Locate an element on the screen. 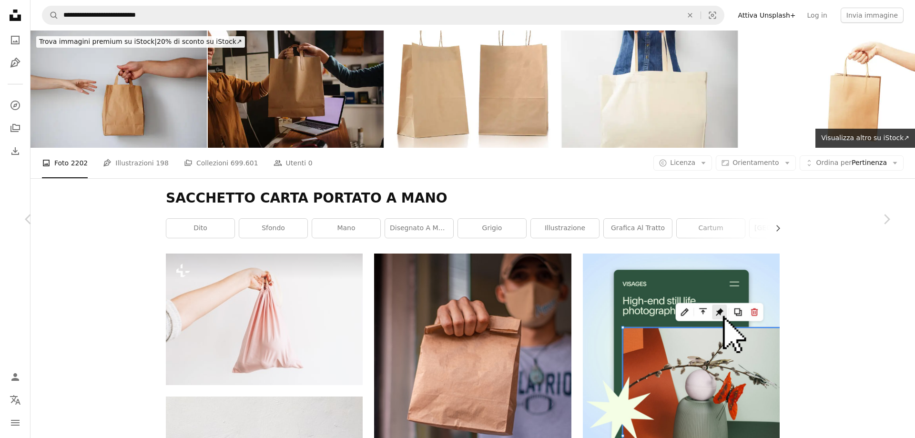 This screenshot has height=438, width=915. a: Vietare la plastica monouso. Donna che tiene in mano la spesa in un sacchetto ecologico riutilizz... is located at coordinates (264, 319).